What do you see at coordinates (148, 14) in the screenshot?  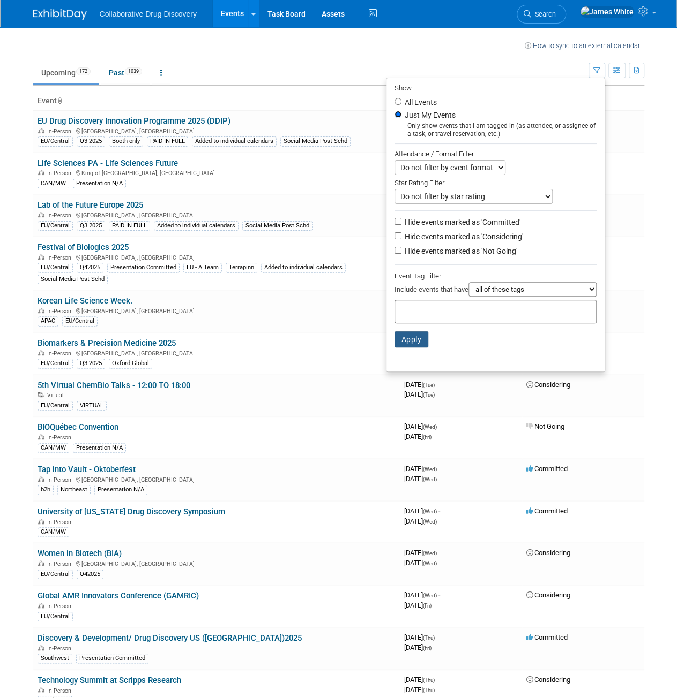 I see `span: Collaborative Drug Discovery` at bounding box center [148, 14].